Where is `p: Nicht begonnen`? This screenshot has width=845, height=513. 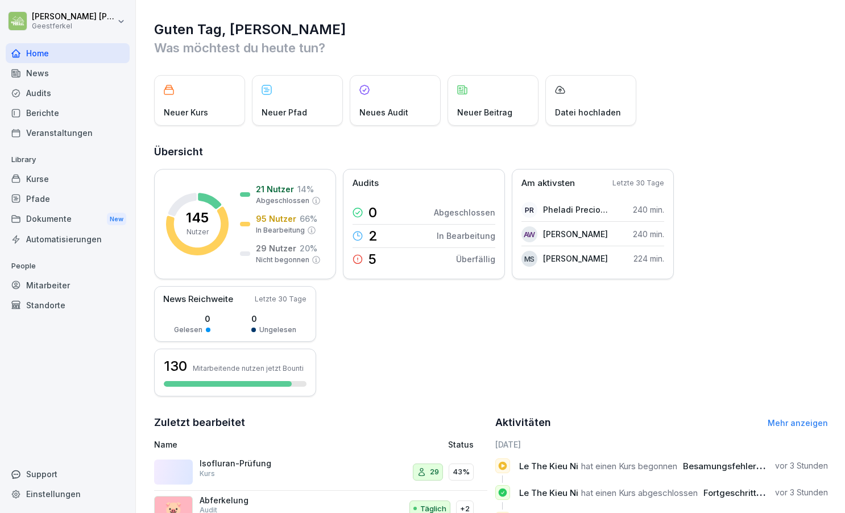 p: Nicht begonnen is located at coordinates (282, 260).